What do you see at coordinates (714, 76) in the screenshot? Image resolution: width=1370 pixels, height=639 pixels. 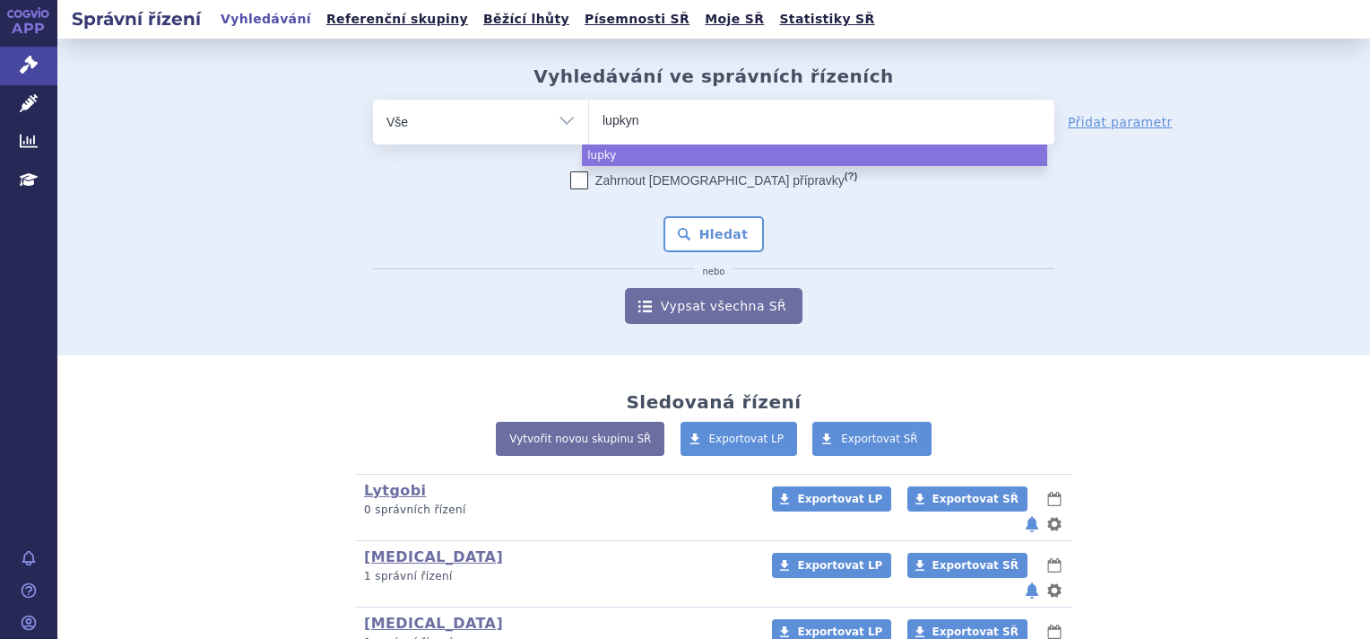 I see `h2: Vyhledávání ve správních řízeních` at bounding box center [714, 76].